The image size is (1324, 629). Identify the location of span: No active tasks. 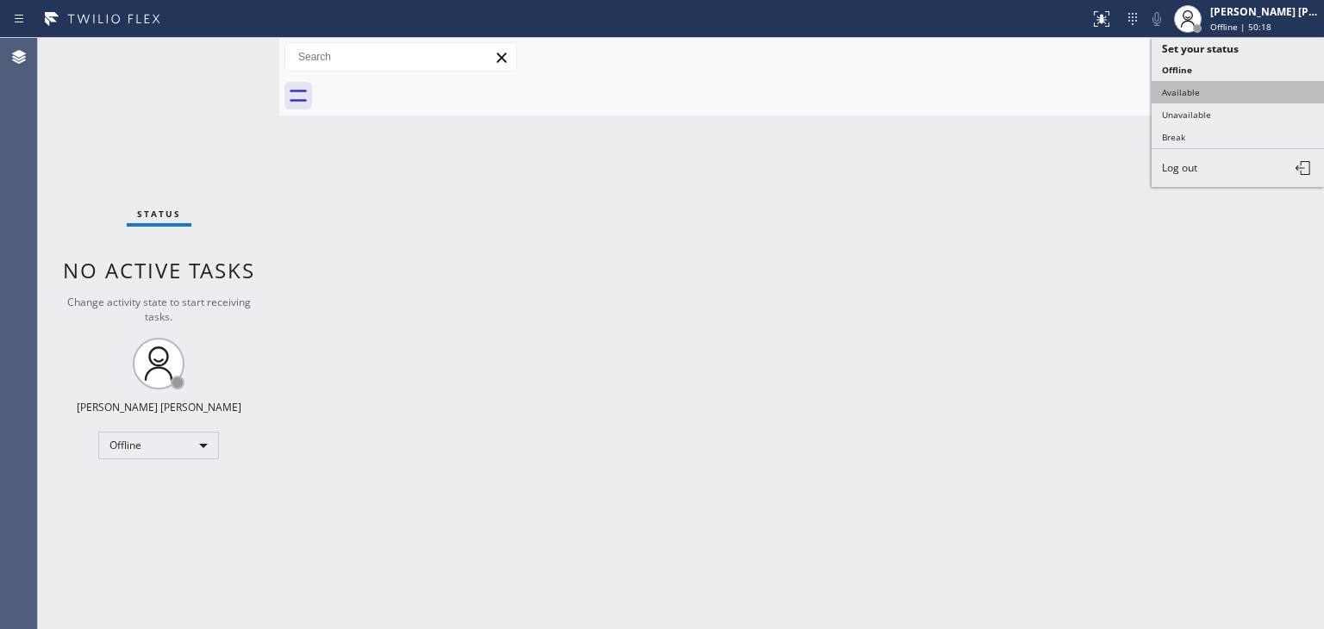
(159, 270).